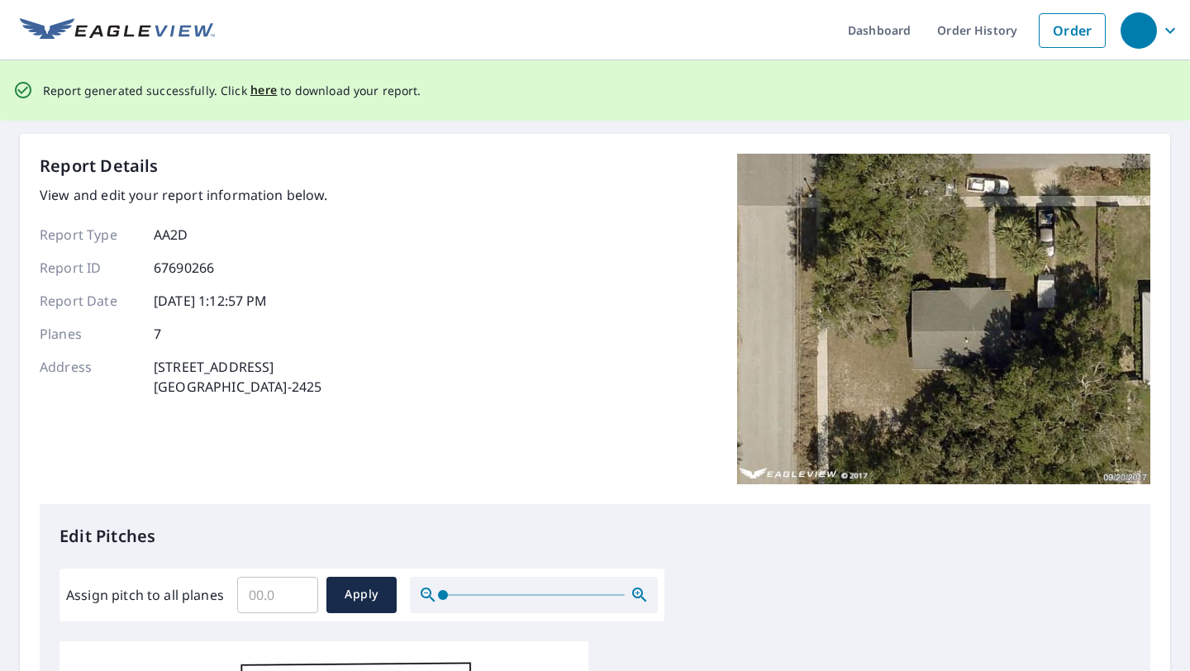 This screenshot has height=671, width=1190. Describe the element at coordinates (361, 595) in the screenshot. I see `button: Apply` at that location.